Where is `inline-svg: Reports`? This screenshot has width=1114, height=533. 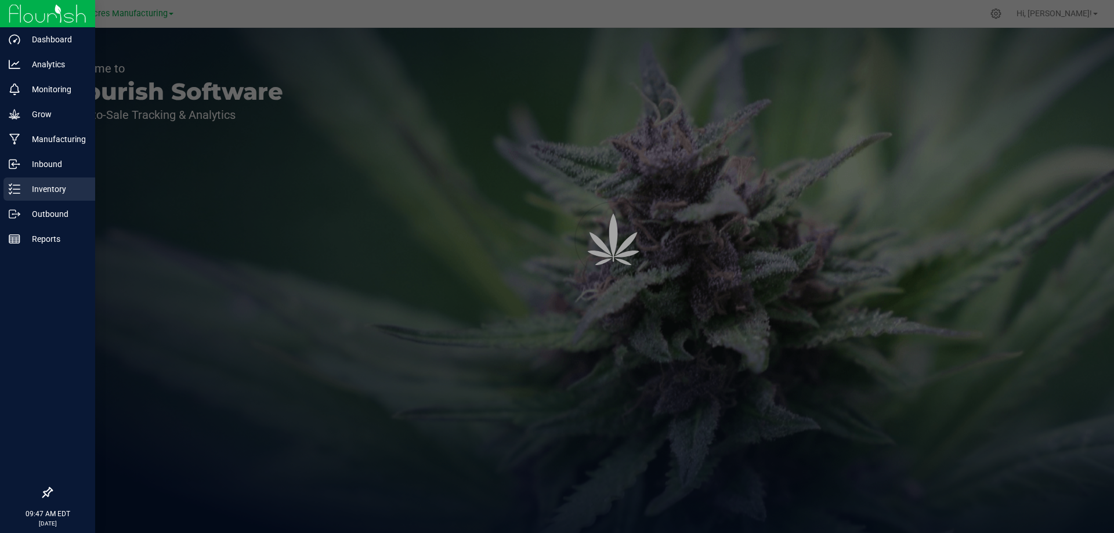
inline-svg: Reports is located at coordinates (15, 239).